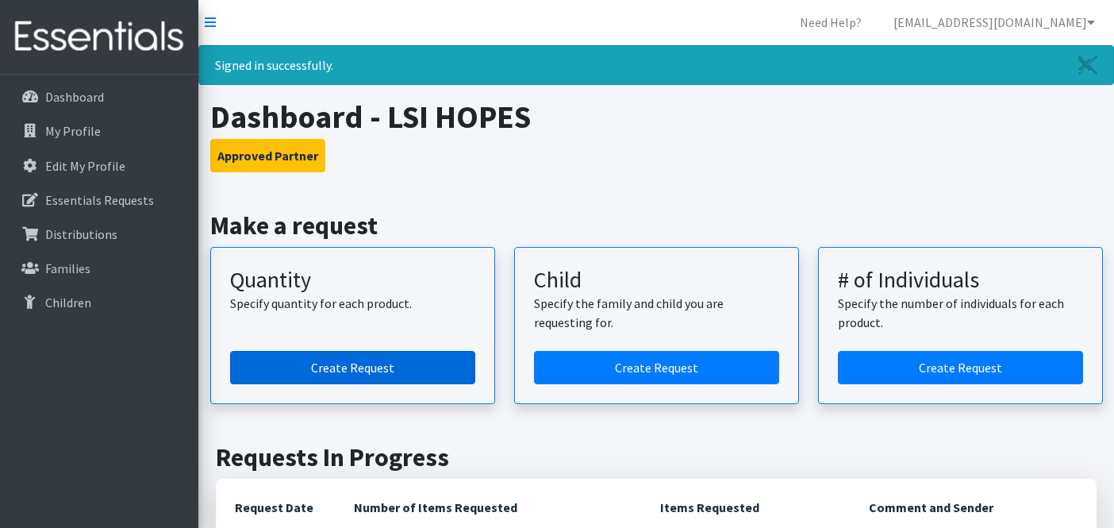 This screenshot has width=1114, height=528. What do you see at coordinates (99, 97) in the screenshot?
I see `a: Dashboard` at bounding box center [99, 97].